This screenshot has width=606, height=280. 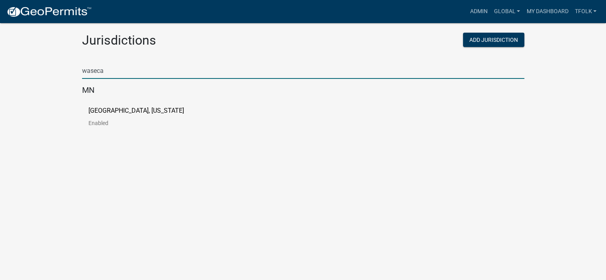 I want to click on a: tfolk, so click(x=585, y=12).